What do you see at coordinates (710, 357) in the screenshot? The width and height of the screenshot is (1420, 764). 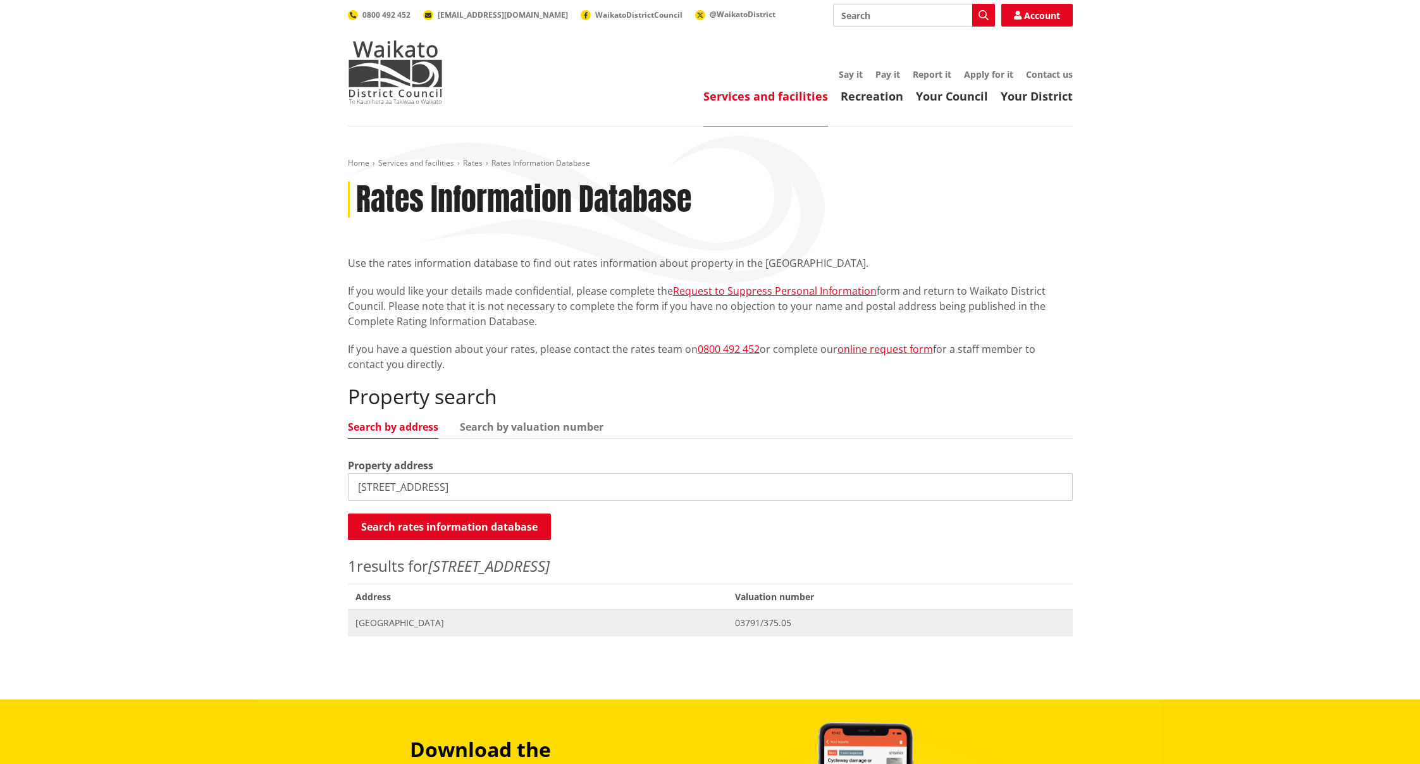 I see `p: If you have a question about your rates, please contact the rates team on or complete our for a s...` at bounding box center [710, 357].